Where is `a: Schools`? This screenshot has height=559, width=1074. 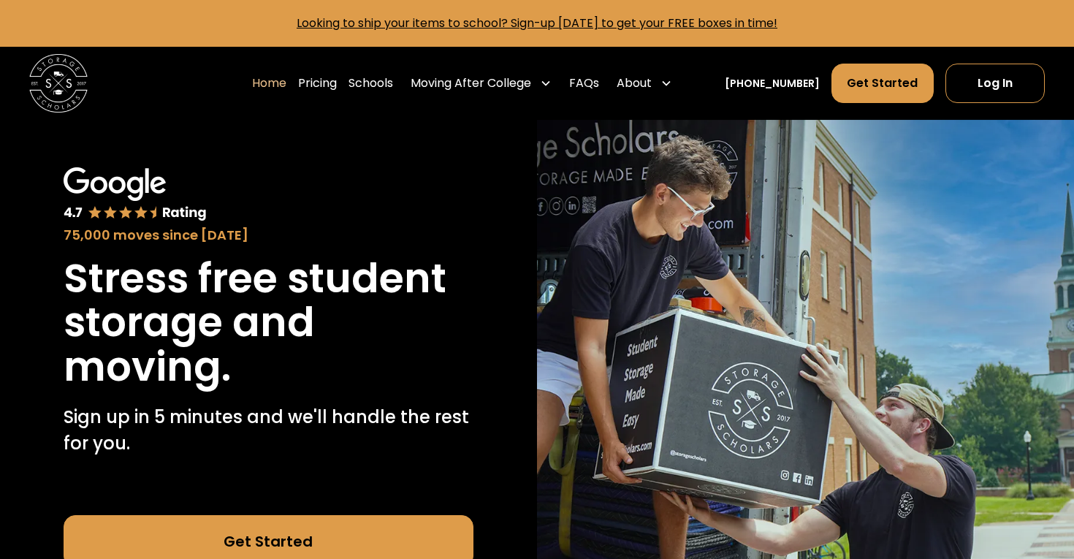
a: Schools is located at coordinates (370, 83).